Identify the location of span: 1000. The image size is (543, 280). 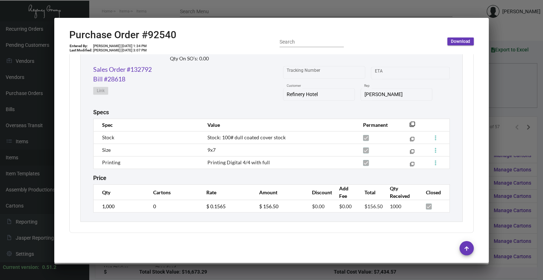
(395, 206).